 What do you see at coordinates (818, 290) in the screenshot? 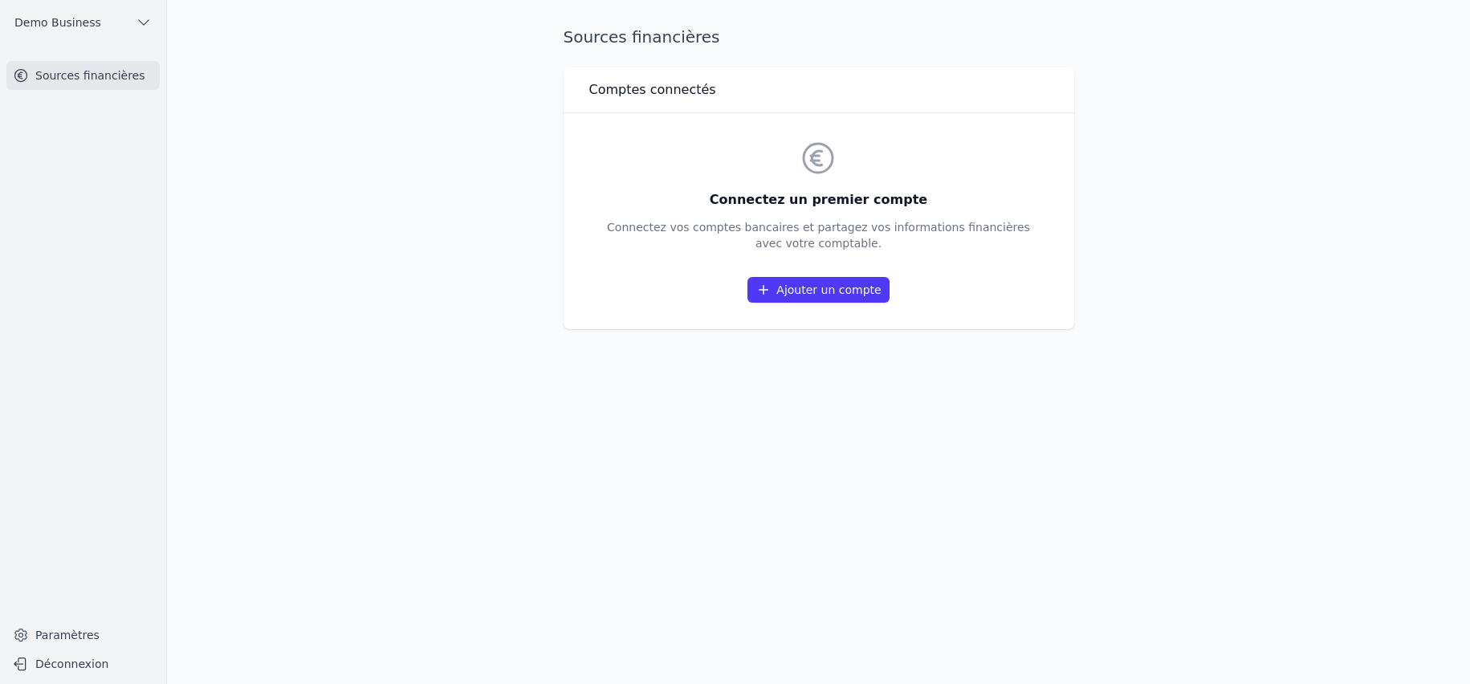
I see `a: Ajouter un compte` at bounding box center [818, 290].